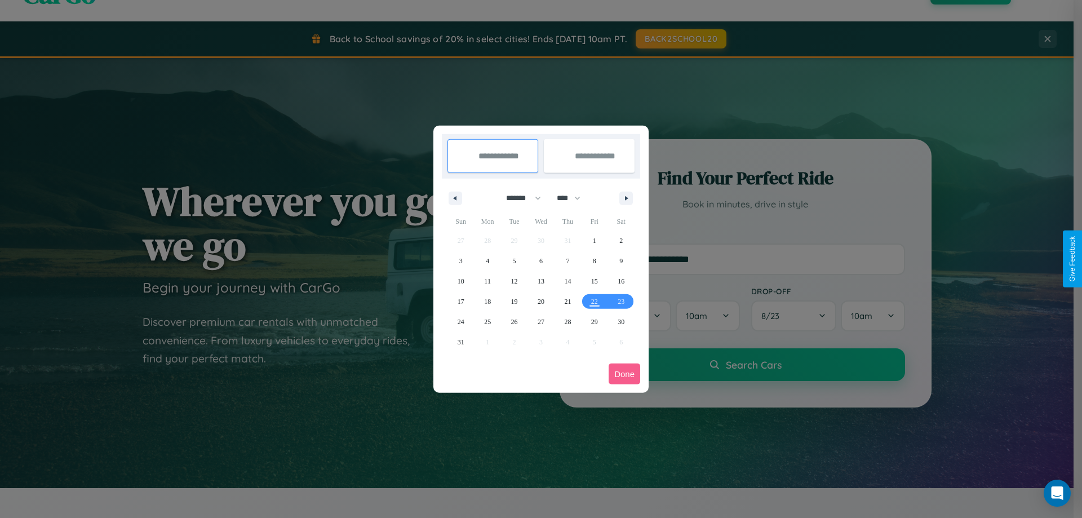 Image resolution: width=1082 pixels, height=518 pixels. What do you see at coordinates (487, 302) in the screenshot?
I see `span: 18` at bounding box center [487, 302].